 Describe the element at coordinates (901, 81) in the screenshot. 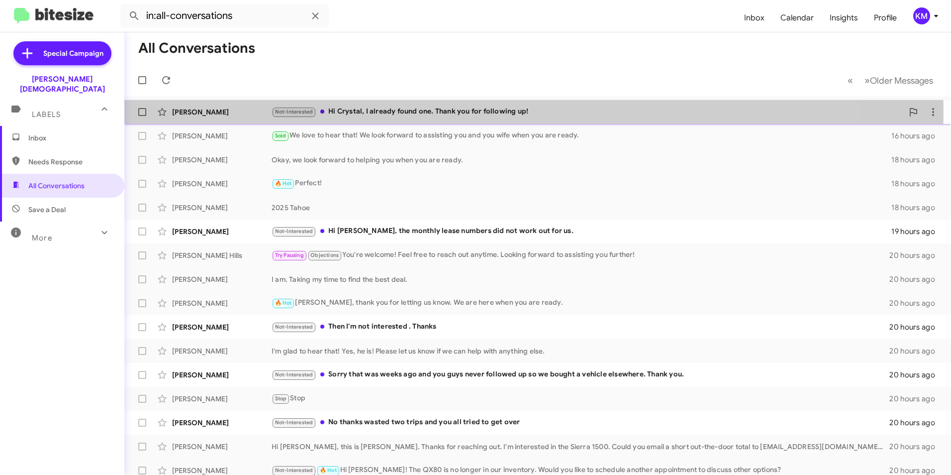

I see `span: Older Messages` at that location.